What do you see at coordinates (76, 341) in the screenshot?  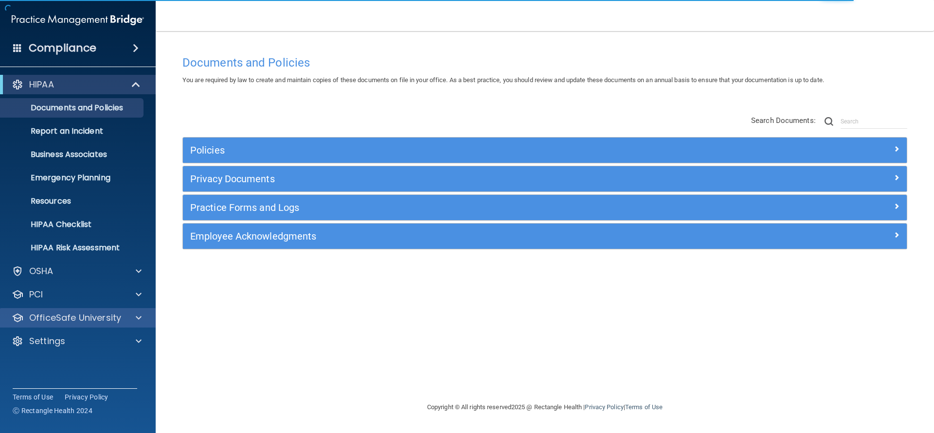 I see `a: Settings` at bounding box center [76, 341].